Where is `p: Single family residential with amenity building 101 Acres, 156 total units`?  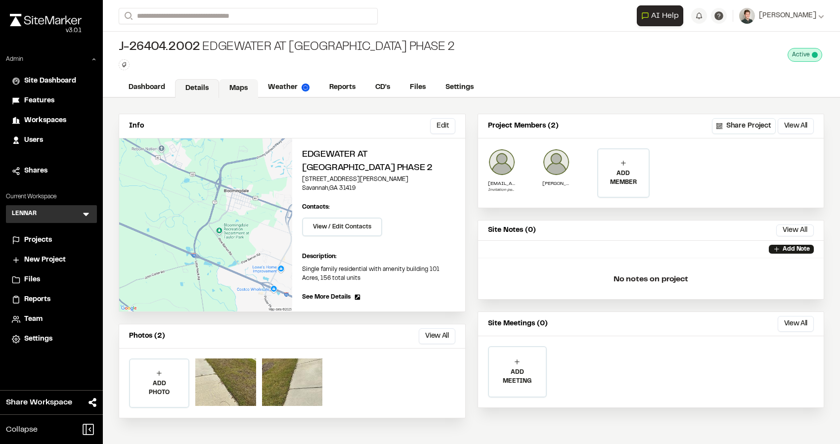 p: Single family residential with amenity building 101 Acres, 156 total units is located at coordinates (379, 274).